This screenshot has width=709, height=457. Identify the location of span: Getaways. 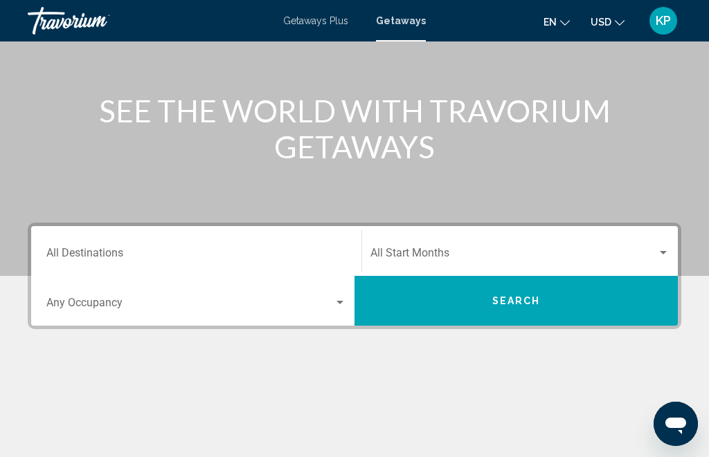
(401, 21).